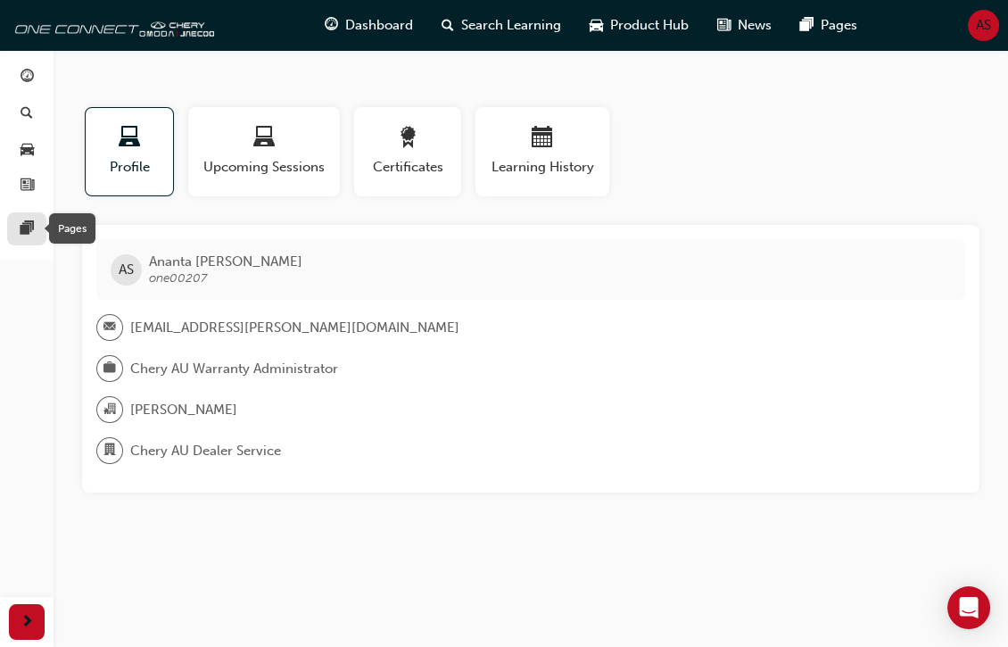 The height and width of the screenshot is (647, 1008). I want to click on div: Pages, so click(72, 228).